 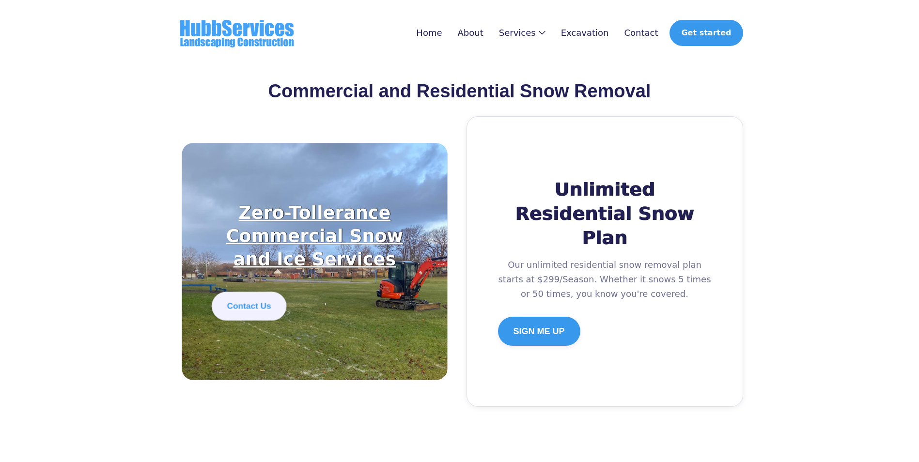 What do you see at coordinates (706, 33) in the screenshot?
I see `a: Get started` at bounding box center [706, 33].